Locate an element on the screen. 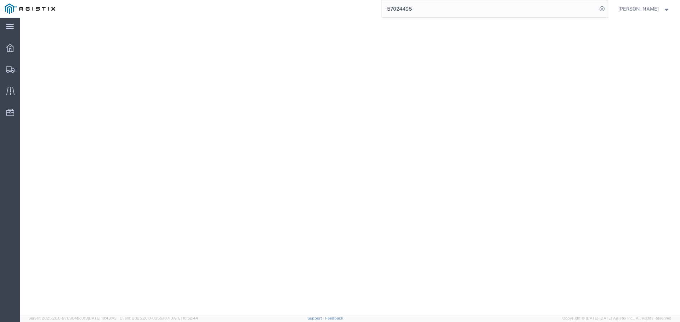 Image resolution: width=680 pixels, height=322 pixels. span: Client: 2025.20.0-035ba07 is located at coordinates (159, 319).